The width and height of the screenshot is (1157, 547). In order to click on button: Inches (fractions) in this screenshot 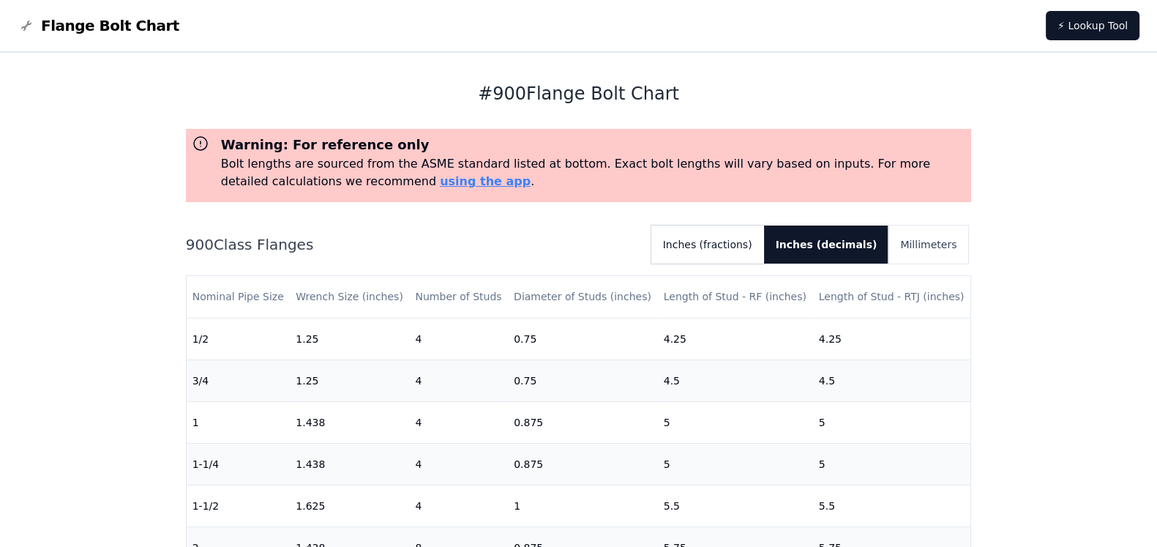, I will do `click(708, 245)`.